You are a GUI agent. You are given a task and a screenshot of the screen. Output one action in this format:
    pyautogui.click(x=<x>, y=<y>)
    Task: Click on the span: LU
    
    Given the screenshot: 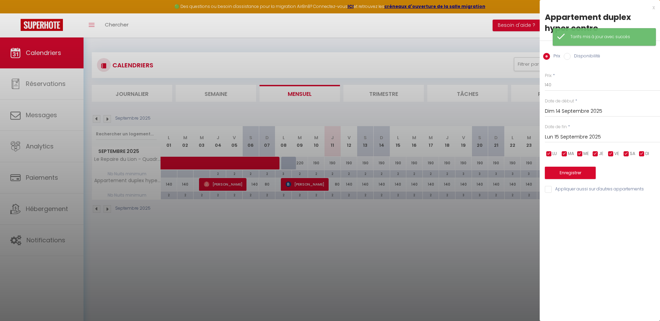 What is the action you would take?
    pyautogui.click(x=555, y=154)
    